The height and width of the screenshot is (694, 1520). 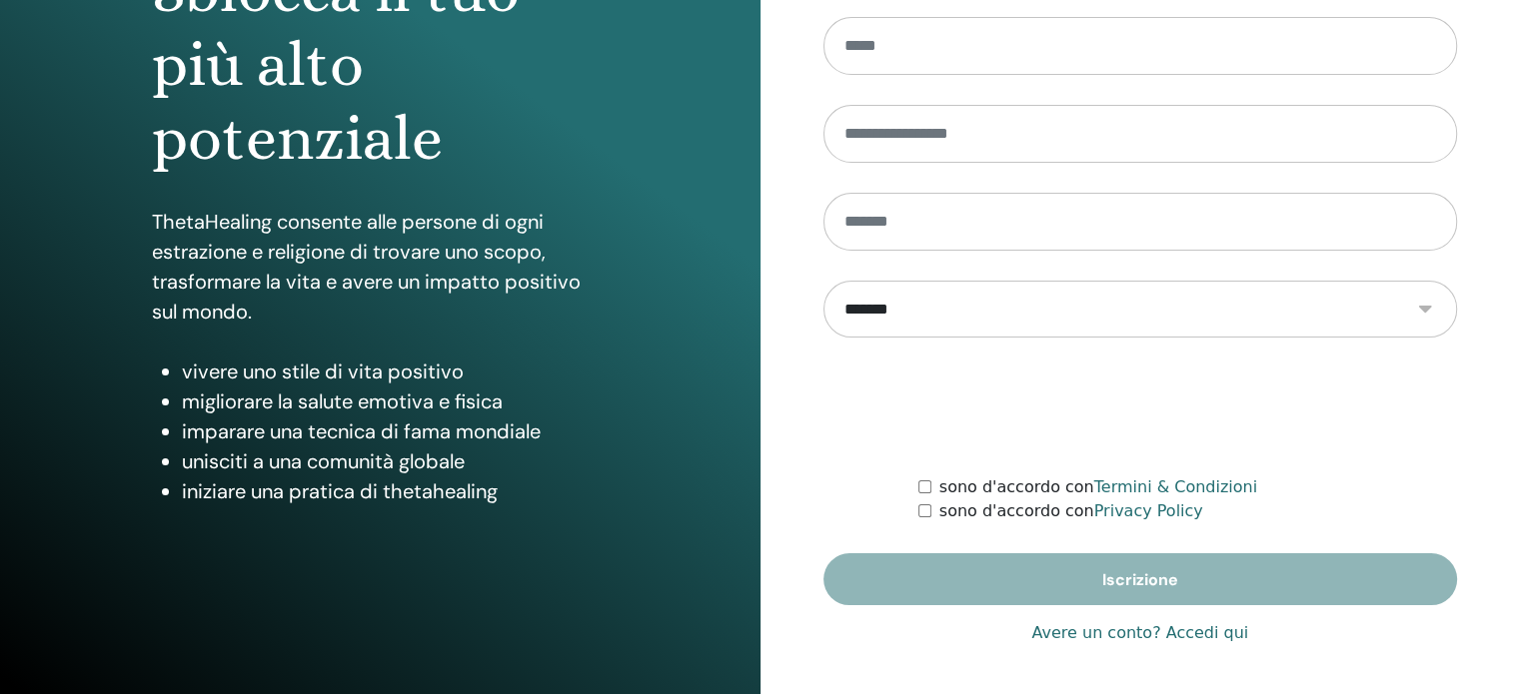 What do you see at coordinates (1139, 633) in the screenshot?
I see `a: Avere un conto? Accedi qui` at bounding box center [1139, 633].